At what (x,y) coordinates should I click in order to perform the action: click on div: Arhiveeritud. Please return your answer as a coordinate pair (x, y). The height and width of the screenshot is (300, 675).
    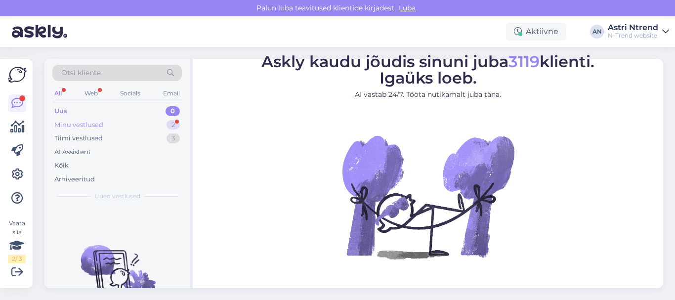
    Looking at the image, I should click on (75, 179).